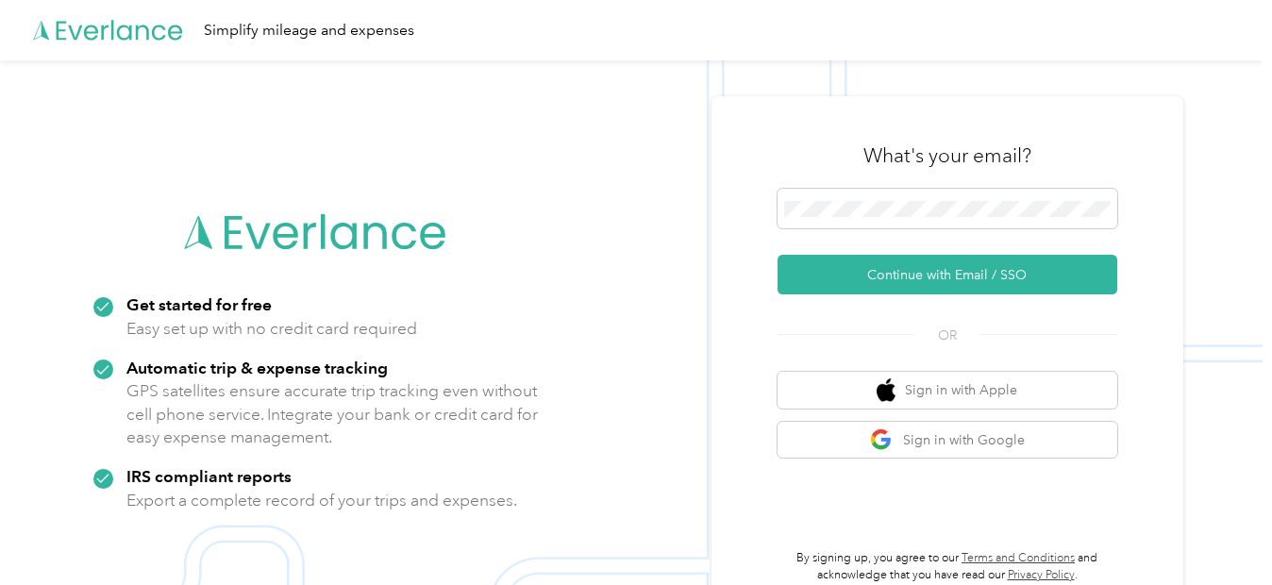  I want to click on strong: Get started for free, so click(199, 304).